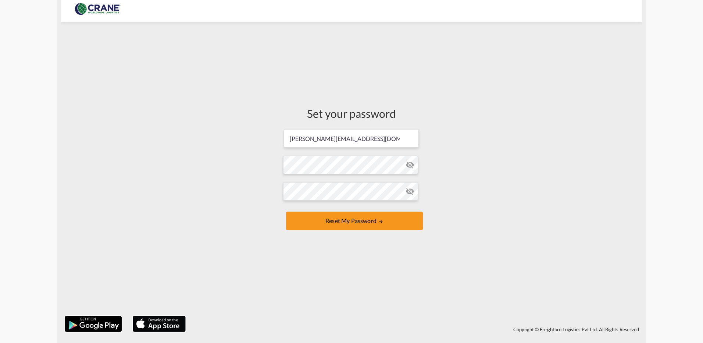 This screenshot has width=703, height=343. I want to click on div: Set your password, so click(352, 113).